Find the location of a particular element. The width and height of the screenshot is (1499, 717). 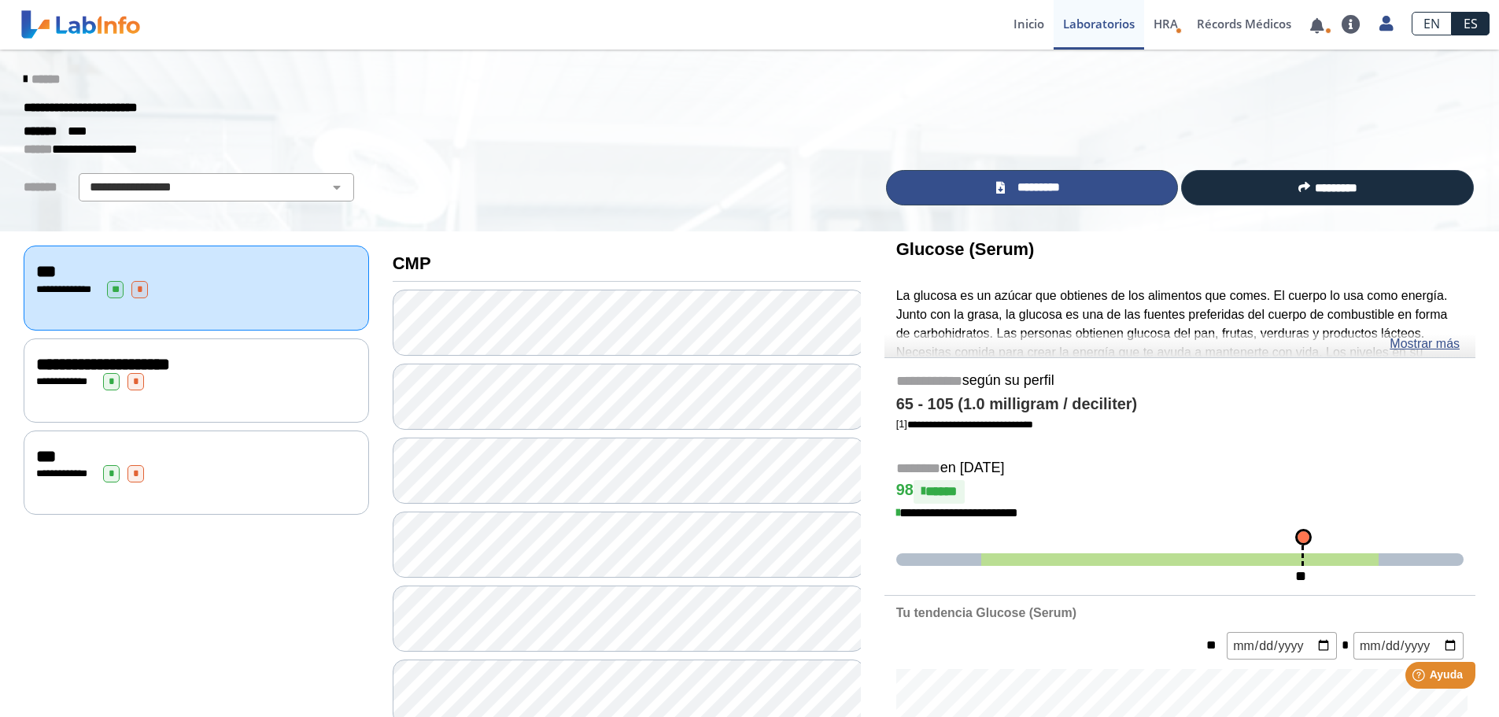

h4: 65 - 105 (1.0 milligram / deciliter) is located at coordinates (1179, 404).